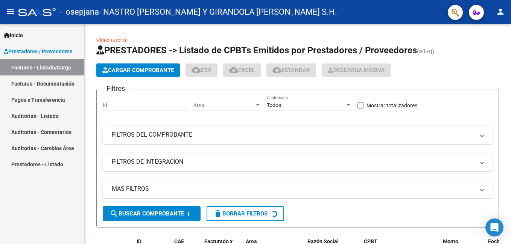 This screenshot has height=244, width=511. What do you see at coordinates (147, 214) in the screenshot?
I see `span: Buscar Comprobante` at bounding box center [147, 214].